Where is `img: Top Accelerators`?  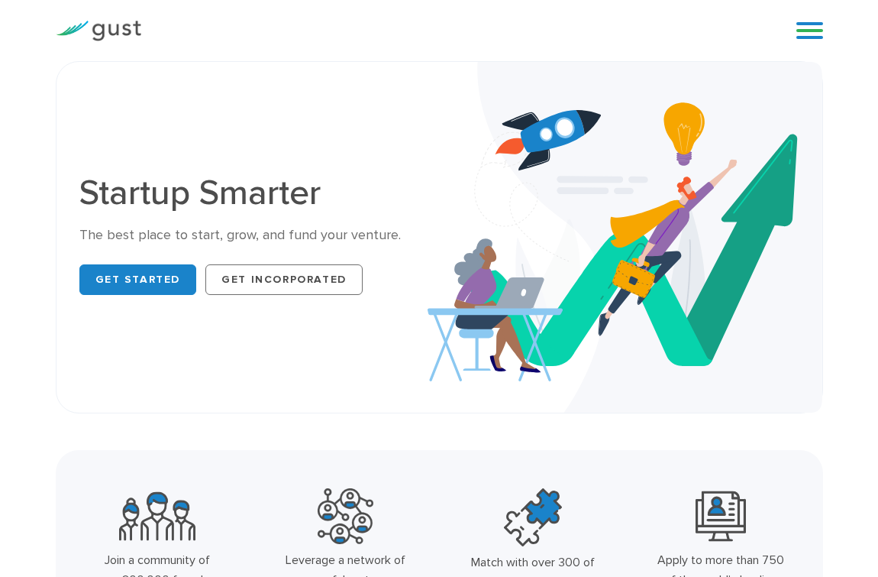 img: Top Accelerators is located at coordinates (533, 517).